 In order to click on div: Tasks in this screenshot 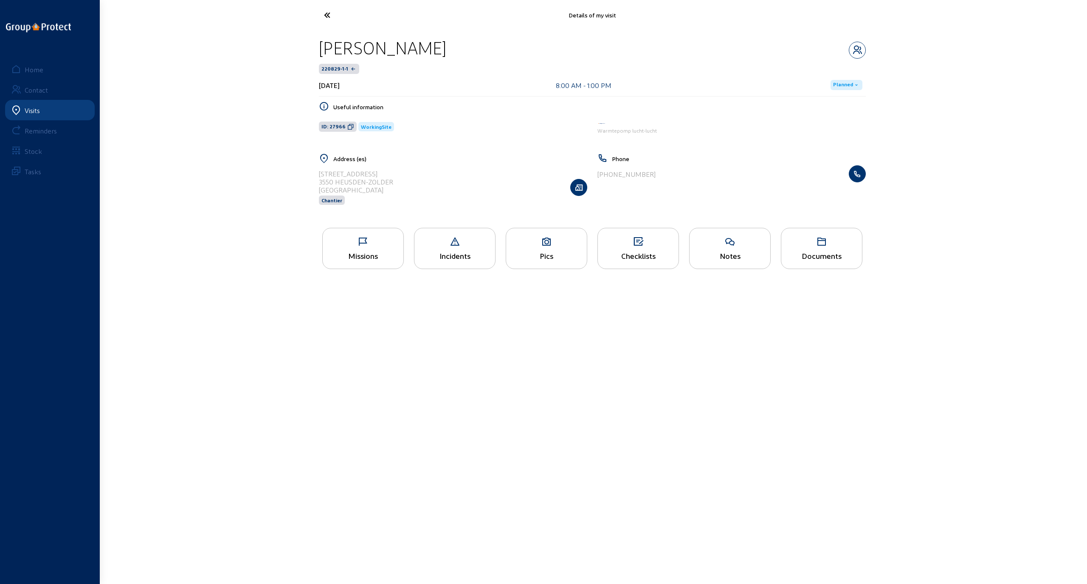, I will do `click(33, 171)`.